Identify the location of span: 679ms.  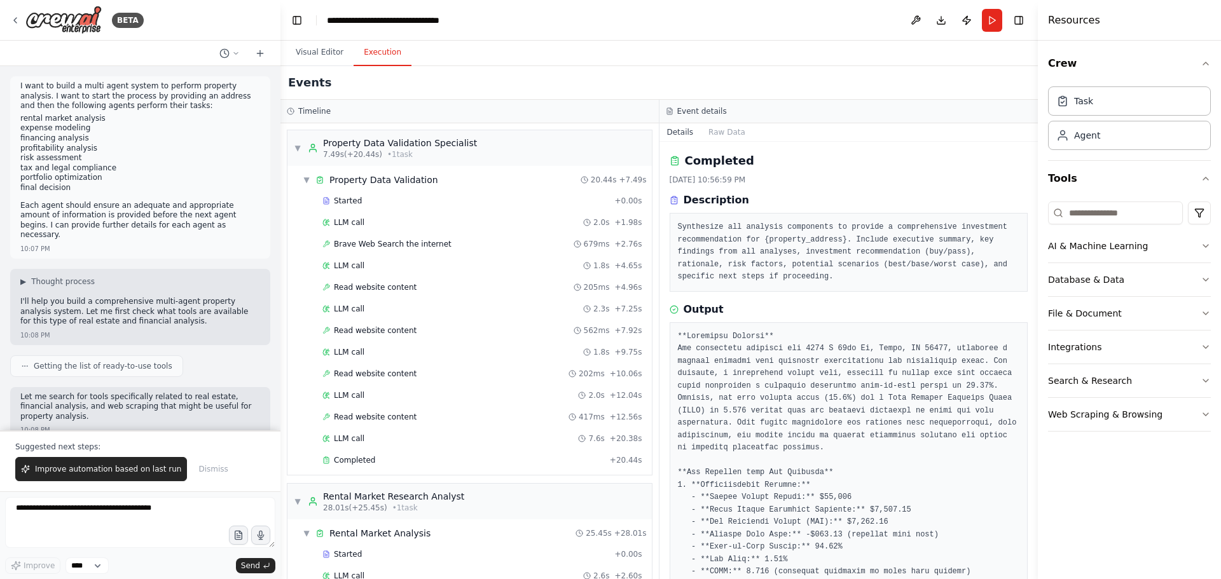
(596, 244).